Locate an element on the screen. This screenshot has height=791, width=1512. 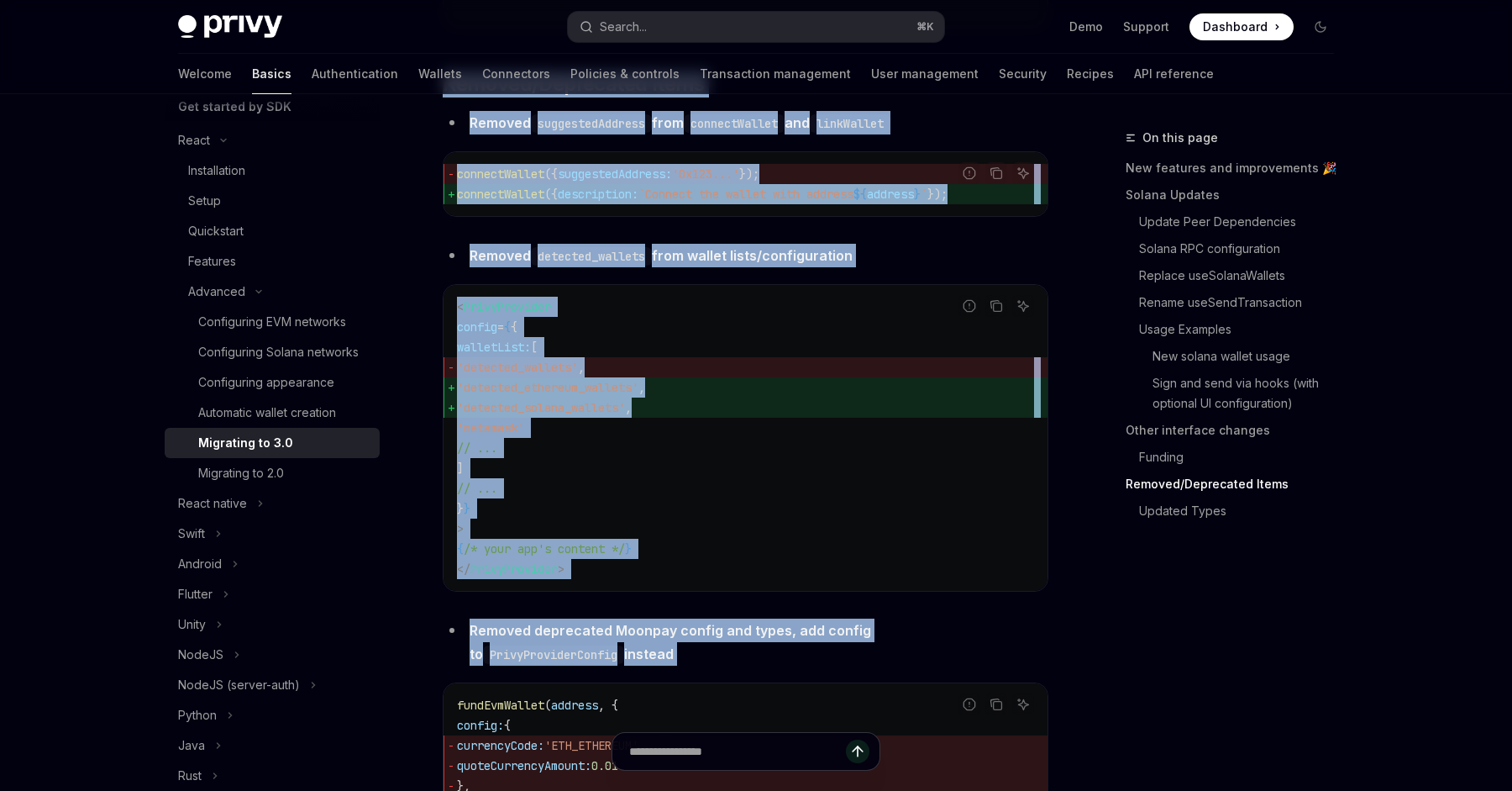
a: Other interface changes is located at coordinates (1237, 430).